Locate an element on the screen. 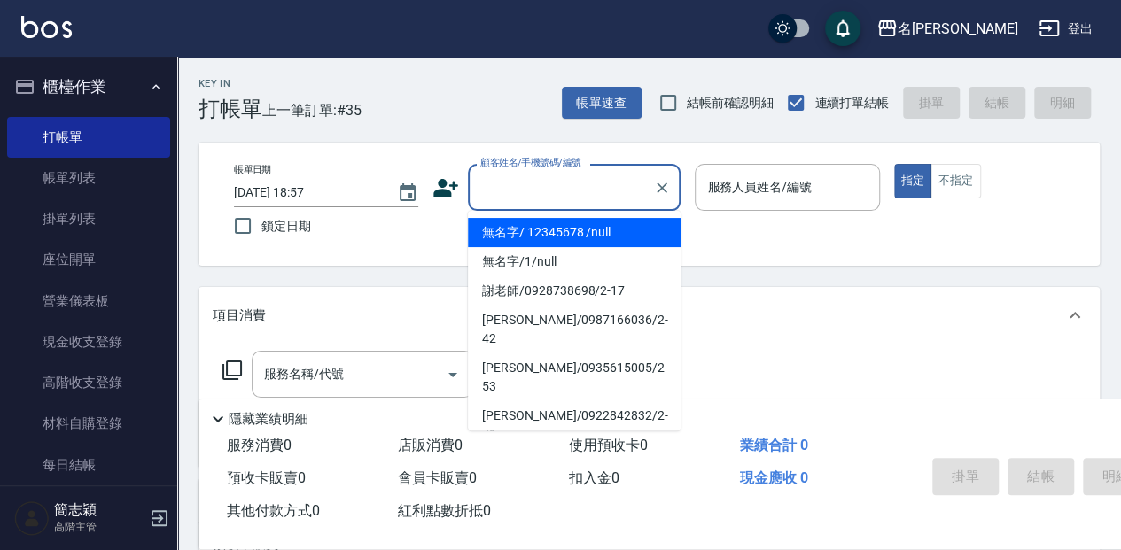 The width and height of the screenshot is (1121, 550). h3: 打帳單 is located at coordinates (230, 109).